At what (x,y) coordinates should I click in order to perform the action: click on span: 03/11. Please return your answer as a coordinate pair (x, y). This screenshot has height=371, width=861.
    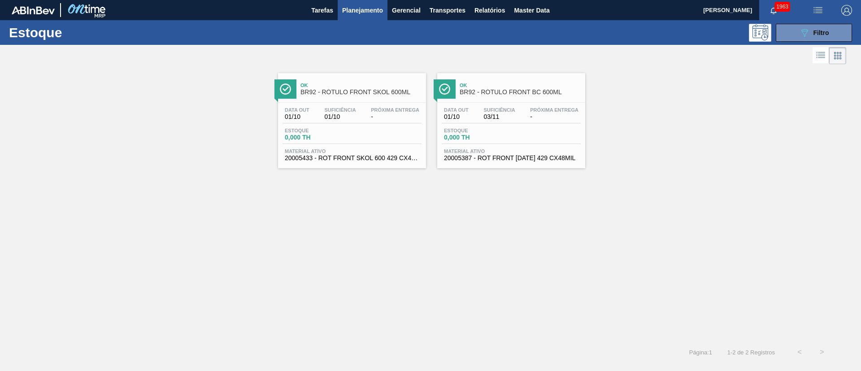
    Looking at the image, I should click on (499, 117).